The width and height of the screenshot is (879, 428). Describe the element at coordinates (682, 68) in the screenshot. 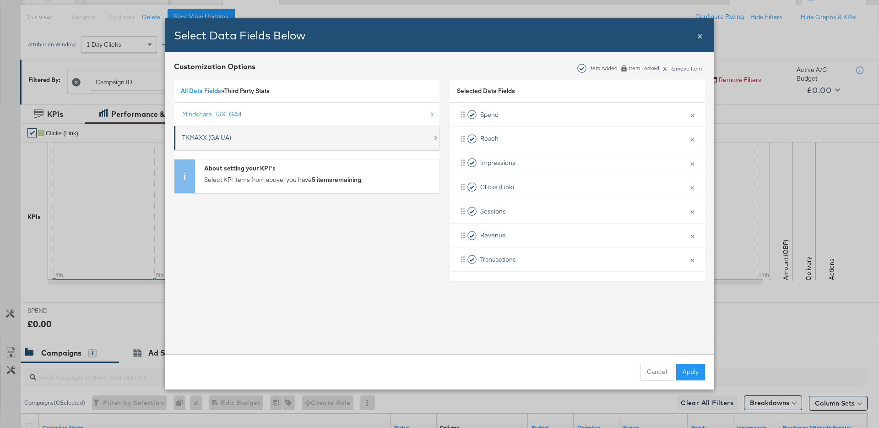

I see `div: Remove Item` at that location.